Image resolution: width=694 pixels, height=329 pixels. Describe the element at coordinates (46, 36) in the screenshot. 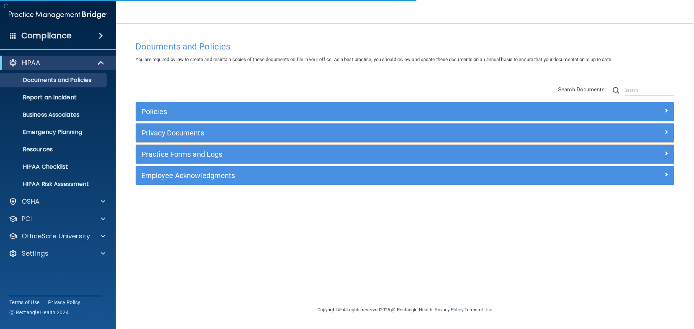

I see `h4: Compliance` at that location.